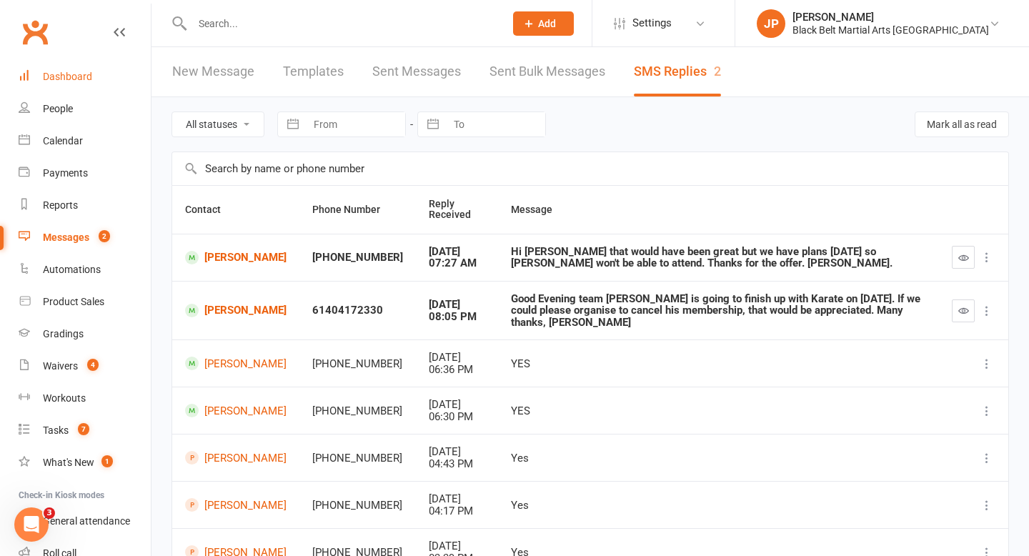  Describe the element at coordinates (71, 270) in the screenshot. I see `div: Automations` at that location.